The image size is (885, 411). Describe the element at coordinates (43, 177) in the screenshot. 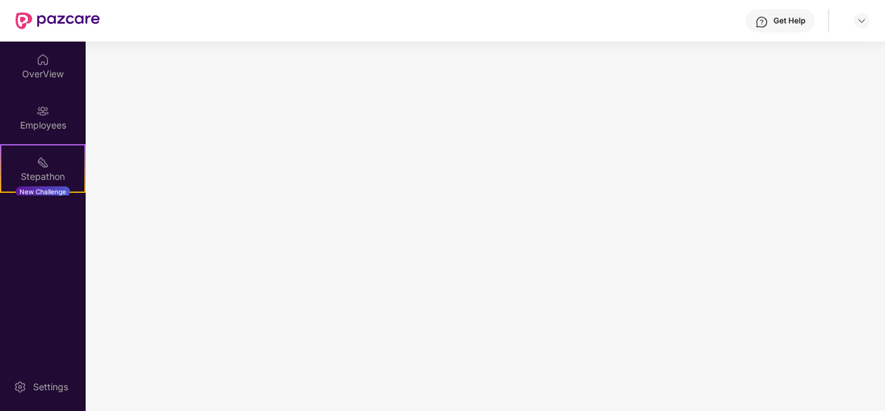

I see `div: Stepathon` at that location.